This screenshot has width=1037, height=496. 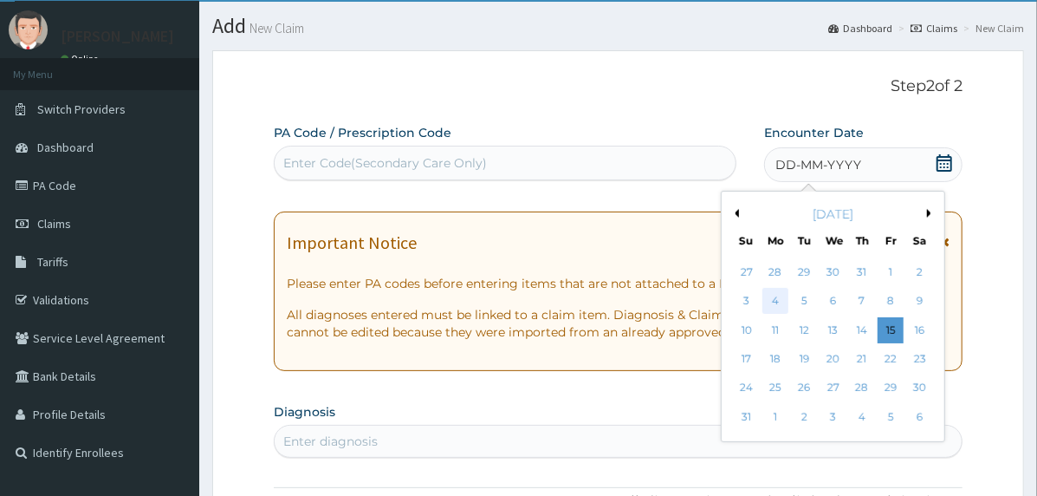 I want to click on div: Choose Monday, August 18th, 2025, so click(x=776, y=359).